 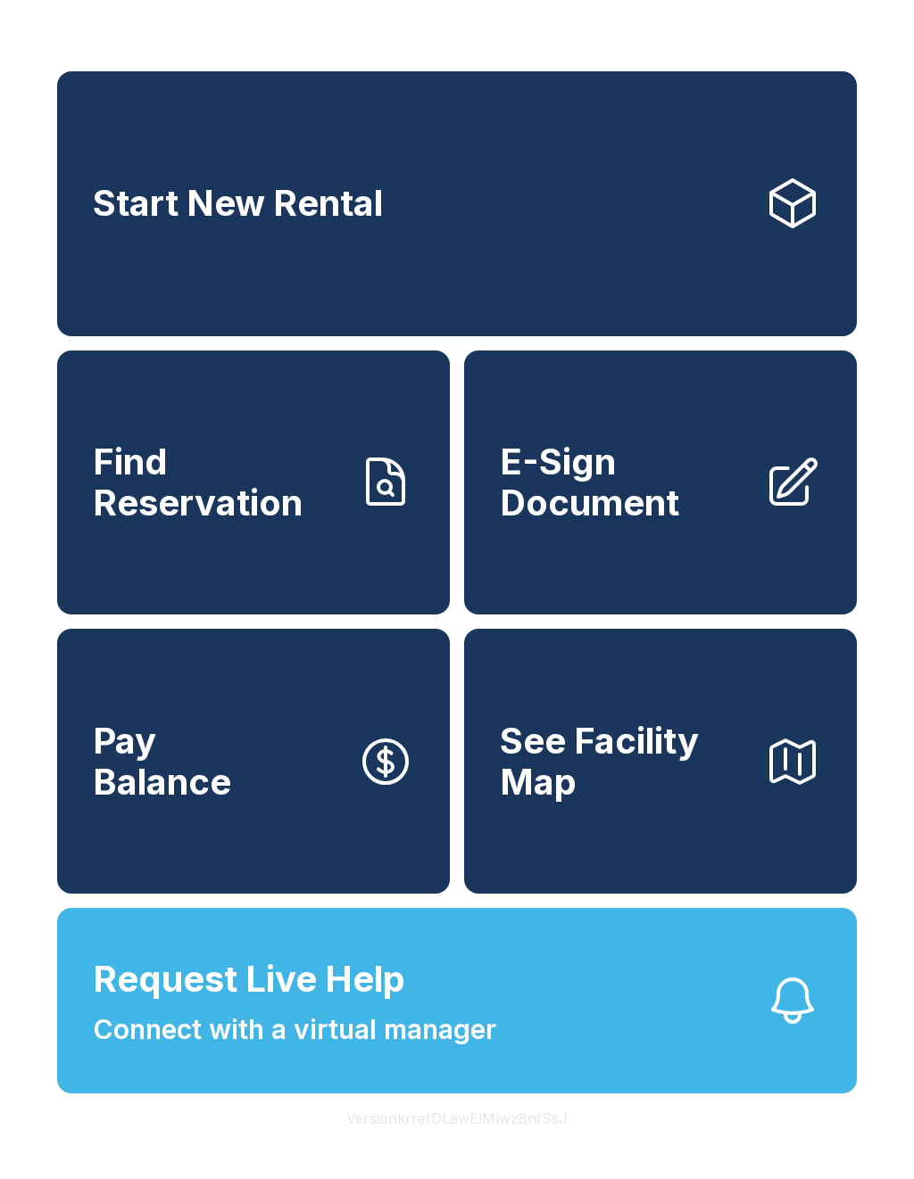 What do you see at coordinates (660, 483) in the screenshot?
I see `a: E-Sign Document` at bounding box center [660, 483].